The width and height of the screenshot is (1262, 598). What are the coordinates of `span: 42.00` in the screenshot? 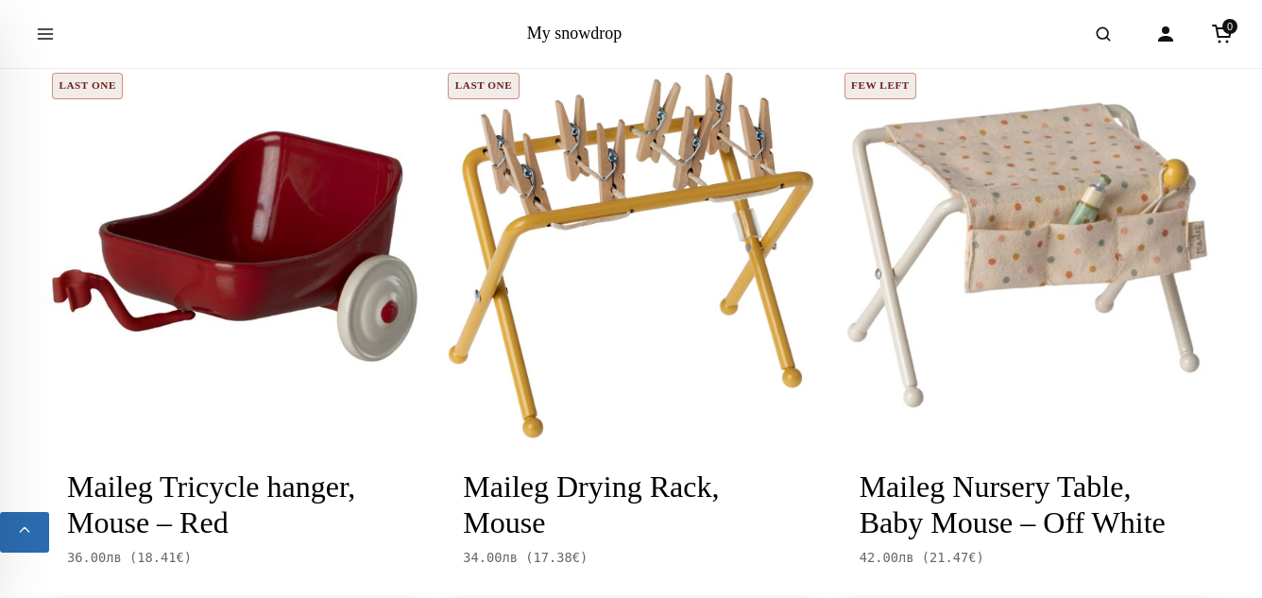 It's located at (887, 557).